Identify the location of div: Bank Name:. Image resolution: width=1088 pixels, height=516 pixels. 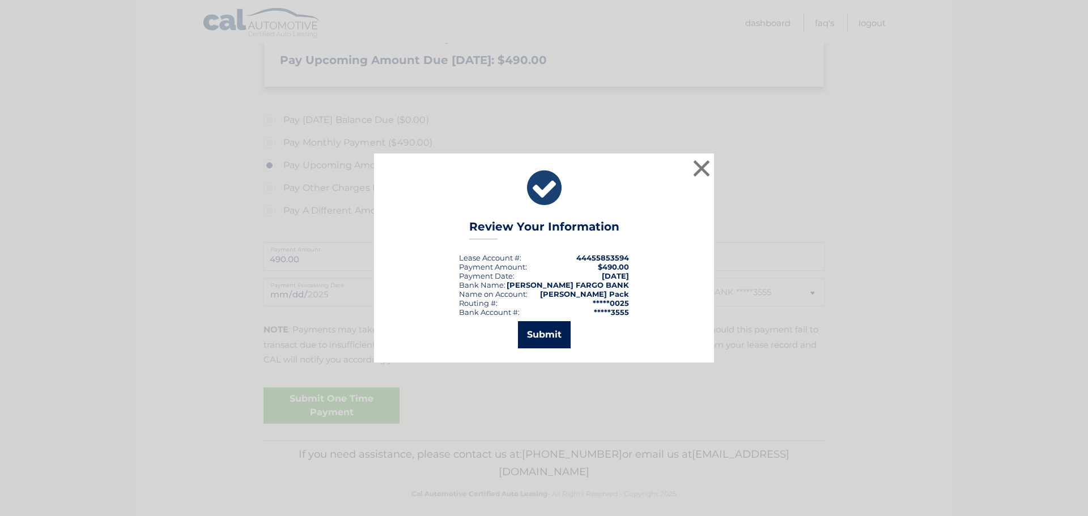
(482, 285).